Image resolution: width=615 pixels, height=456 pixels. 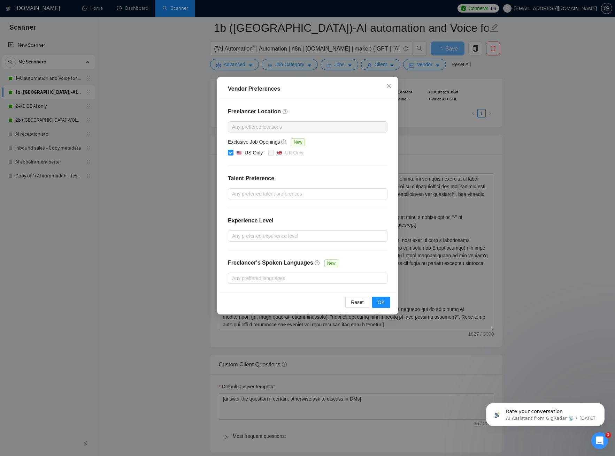 What do you see at coordinates (254, 153) in the screenshot?
I see `div: US Only` at bounding box center [254, 153].